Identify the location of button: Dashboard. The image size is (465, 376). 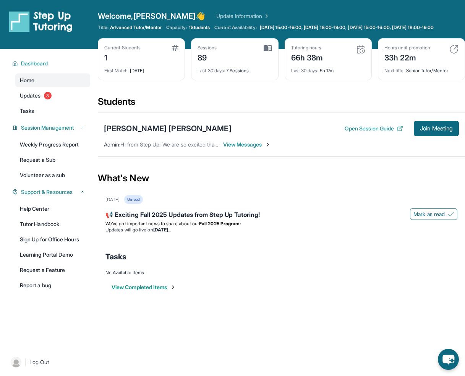
(52, 63).